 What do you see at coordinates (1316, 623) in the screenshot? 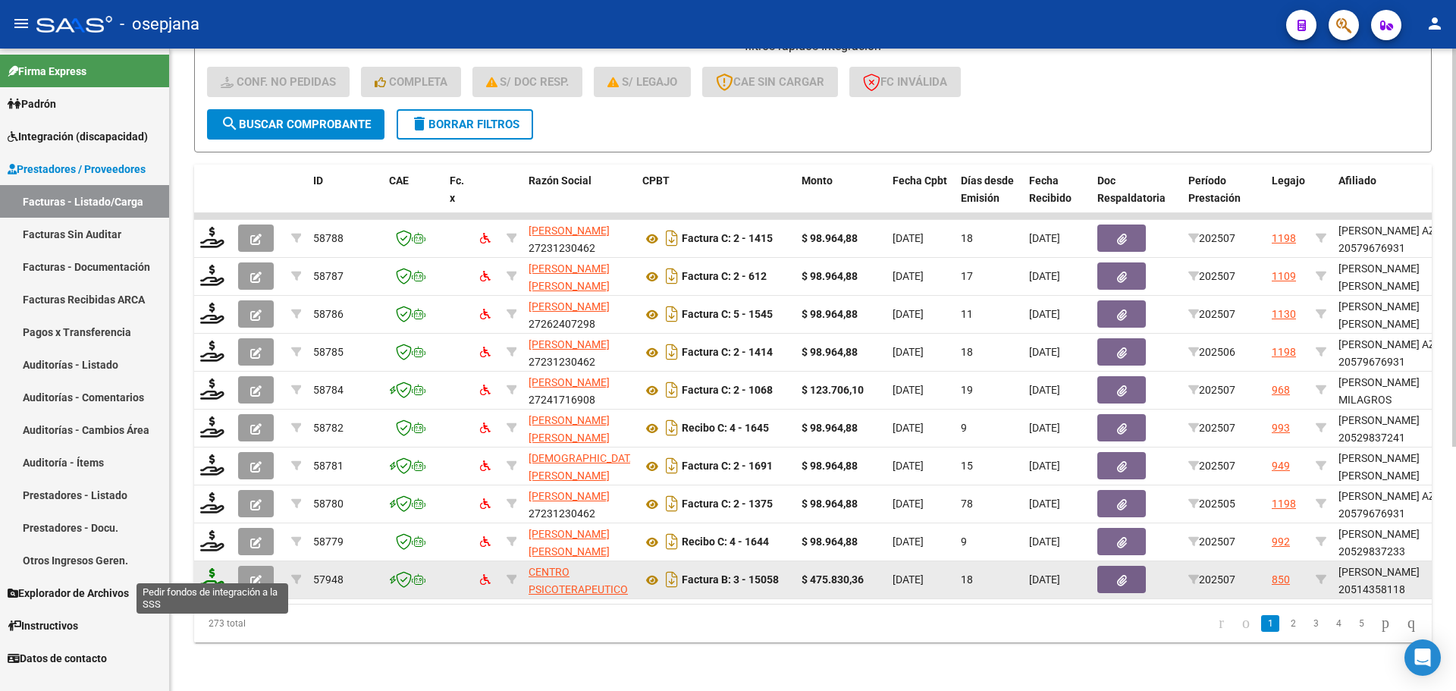
I see `a: 3` at bounding box center [1316, 623].